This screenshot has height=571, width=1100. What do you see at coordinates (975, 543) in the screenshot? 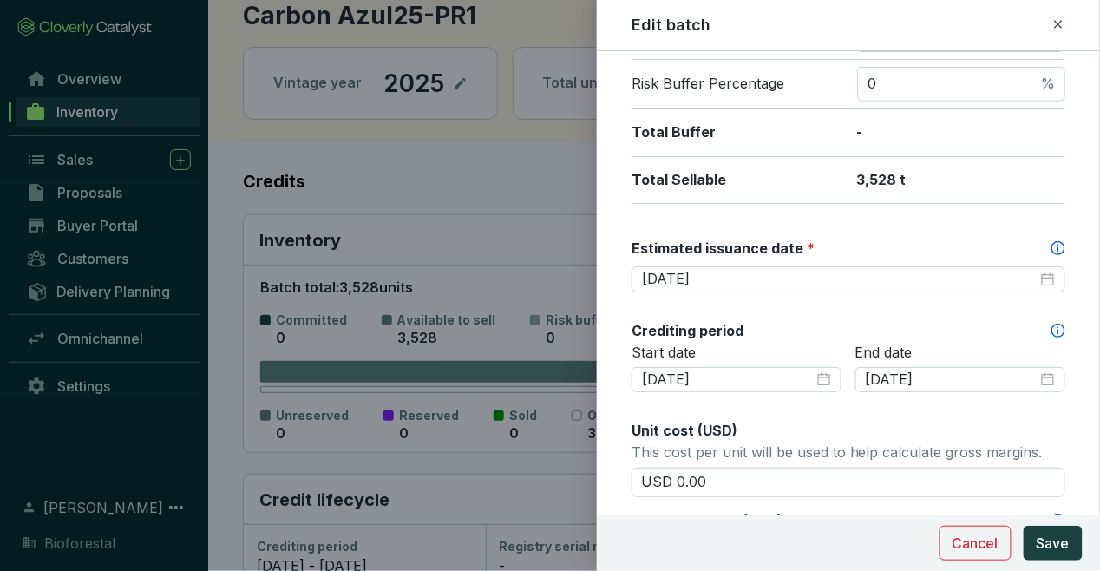
I see `span: Cancel` at bounding box center [975, 543].